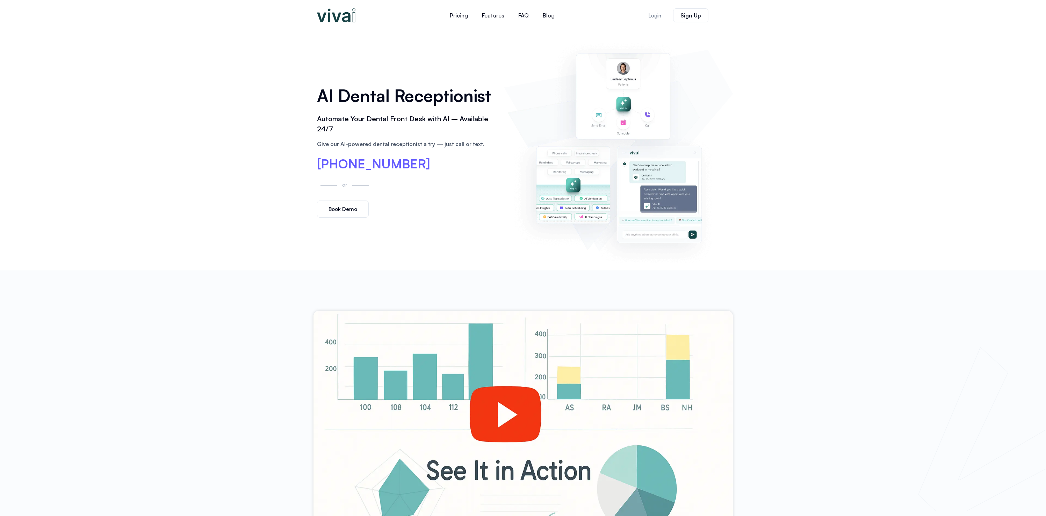 This screenshot has width=1046, height=516. I want to click on h1: AI Dental Receptionist, so click(407, 96).